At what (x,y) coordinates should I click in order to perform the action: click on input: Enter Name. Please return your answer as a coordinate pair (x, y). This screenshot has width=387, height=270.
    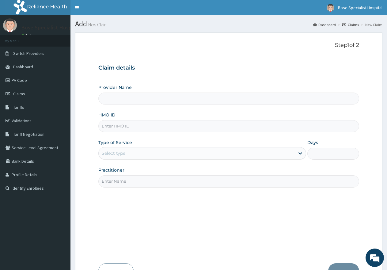
    Looking at the image, I should click on (229, 181).